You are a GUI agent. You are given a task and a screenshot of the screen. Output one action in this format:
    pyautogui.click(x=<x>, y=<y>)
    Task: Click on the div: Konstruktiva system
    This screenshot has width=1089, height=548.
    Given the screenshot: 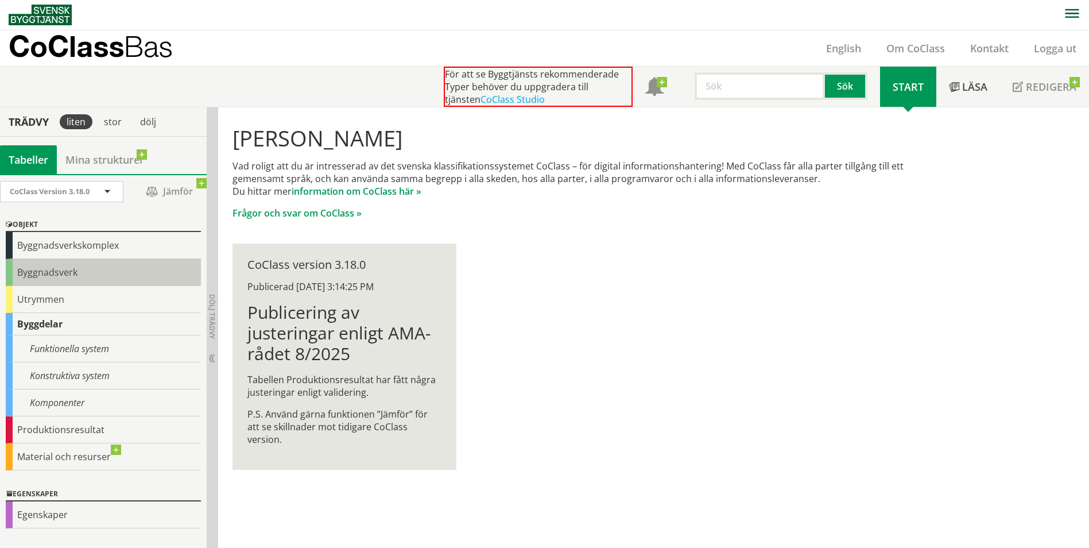 What is the action you would take?
    pyautogui.click(x=103, y=375)
    